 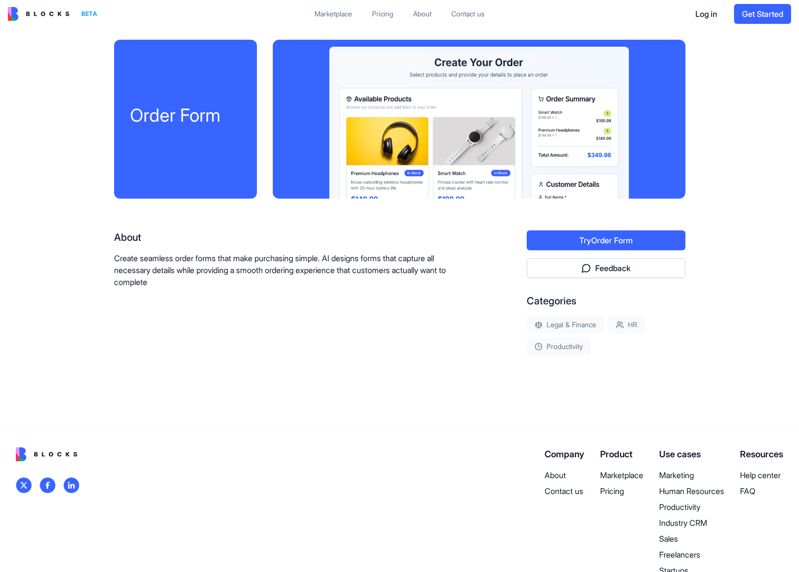 What do you see at coordinates (763, 14) in the screenshot?
I see `button: Get Started` at bounding box center [763, 14].